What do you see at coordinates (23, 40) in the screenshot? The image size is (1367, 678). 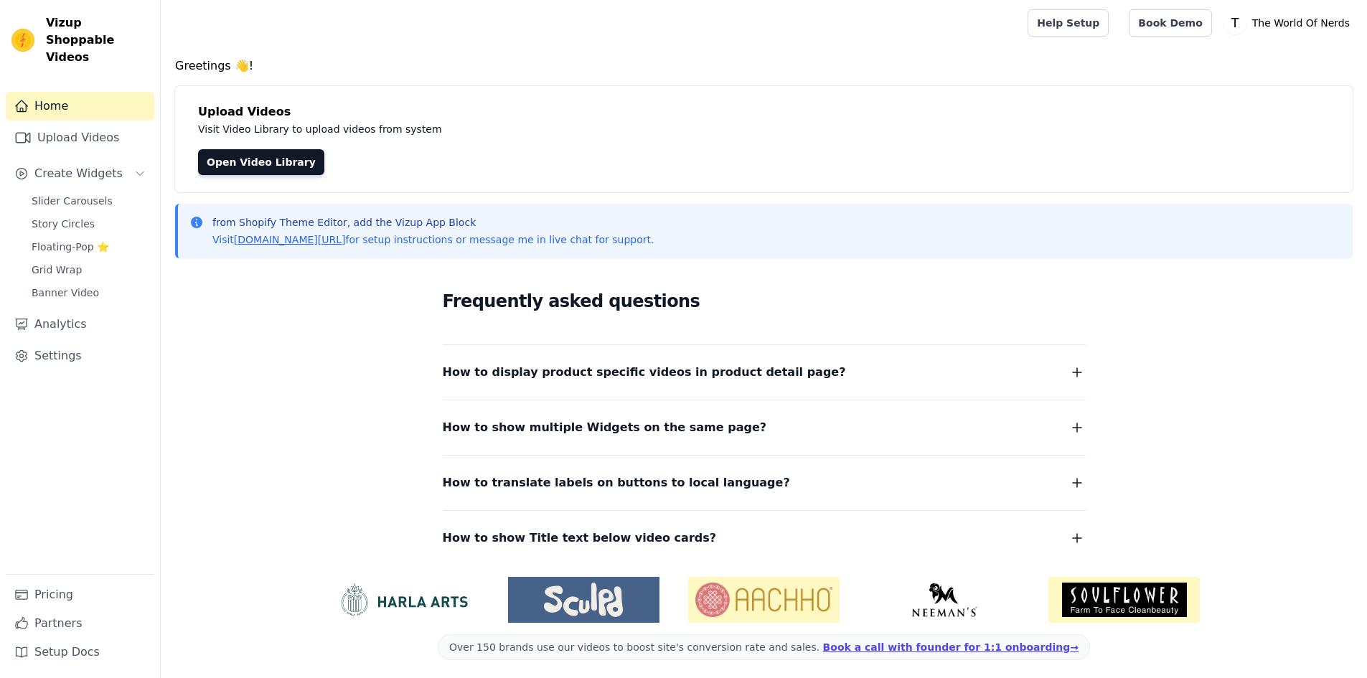 I see `img: Vizup` at bounding box center [23, 40].